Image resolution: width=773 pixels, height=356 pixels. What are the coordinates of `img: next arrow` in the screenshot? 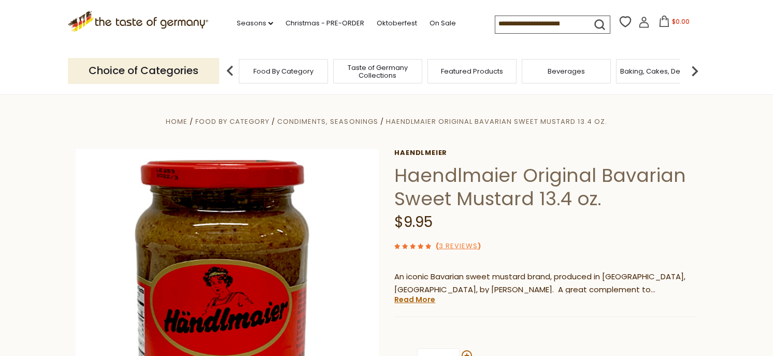 It's located at (695, 71).